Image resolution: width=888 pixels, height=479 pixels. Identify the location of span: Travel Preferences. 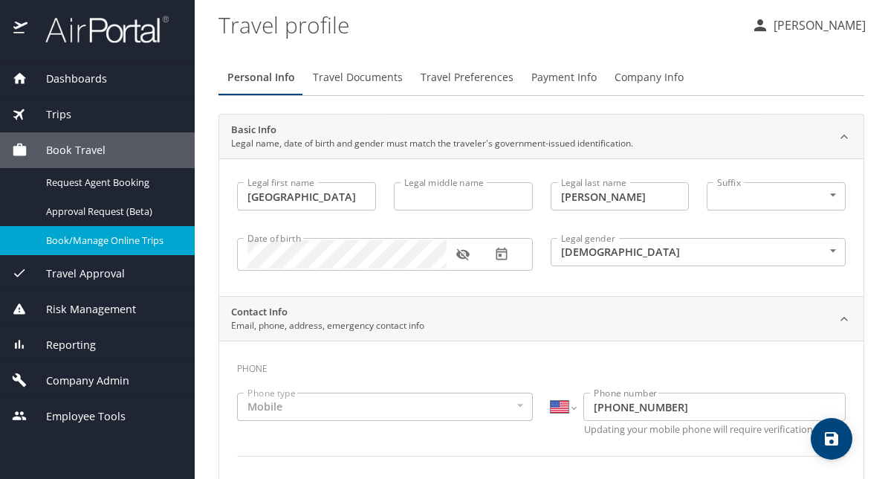
(467, 77).